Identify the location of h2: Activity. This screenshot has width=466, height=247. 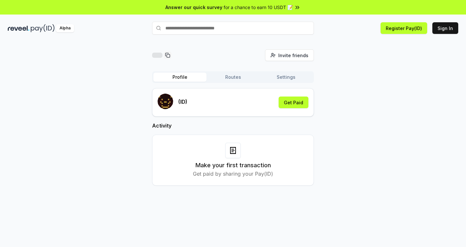
(233, 126).